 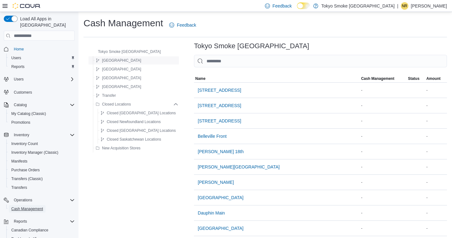 What do you see at coordinates (42, 153) in the screenshot?
I see `button: Inventory Manager (Classic)` at bounding box center [42, 153].